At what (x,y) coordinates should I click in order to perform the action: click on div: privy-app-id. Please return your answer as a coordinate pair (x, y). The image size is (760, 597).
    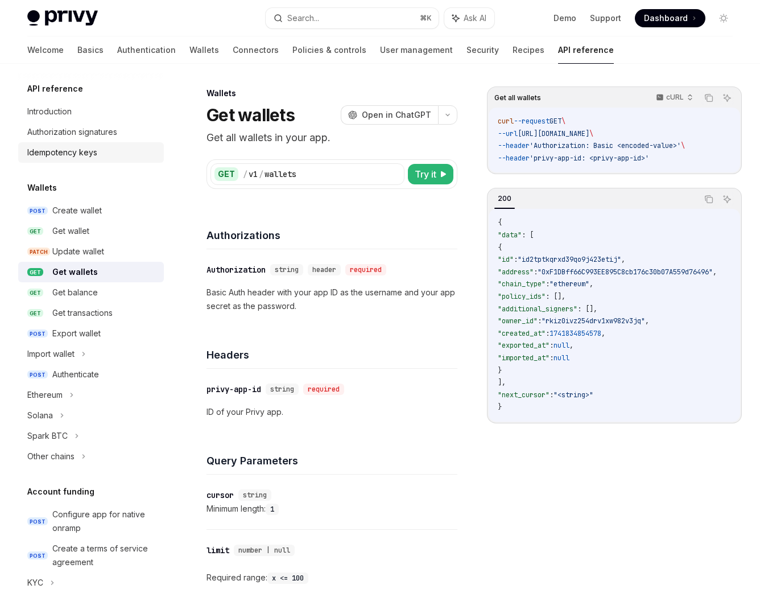
    Looking at the image, I should click on (234, 389).